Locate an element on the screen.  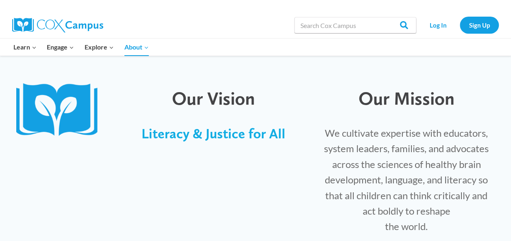
span: We cultivate expertise with educators, system leaders, families, and advocates across the science... is located at coordinates (406, 180).